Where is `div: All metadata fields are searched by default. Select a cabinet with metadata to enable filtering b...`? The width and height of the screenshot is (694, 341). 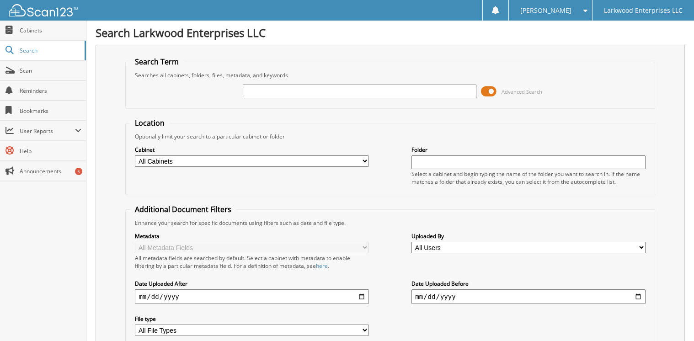
div: All metadata fields are searched by default. Select a cabinet with metadata to enable filtering b... is located at coordinates (251, 262).